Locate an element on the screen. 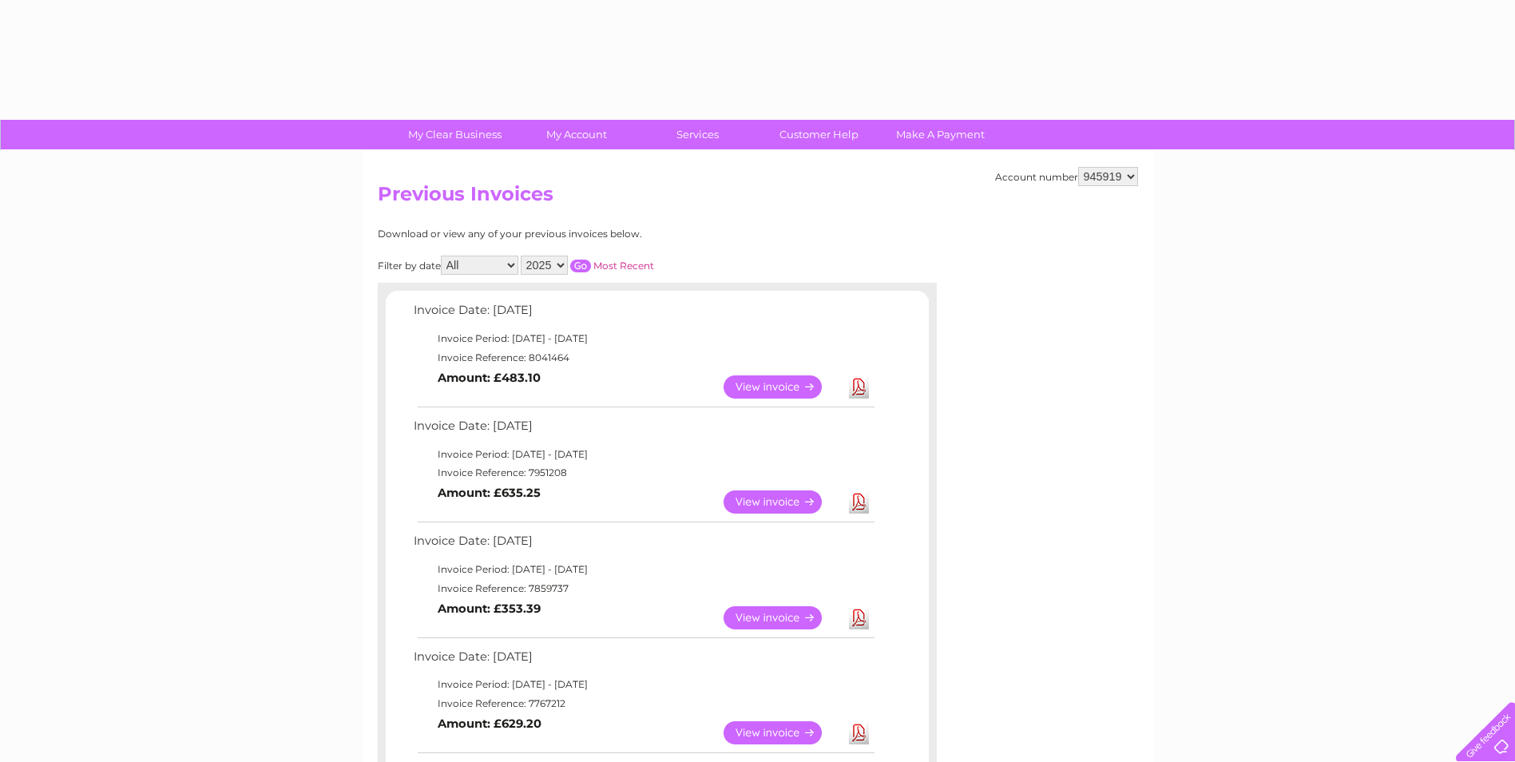 This screenshot has height=762, width=1515. a: My Account is located at coordinates (576, 134).